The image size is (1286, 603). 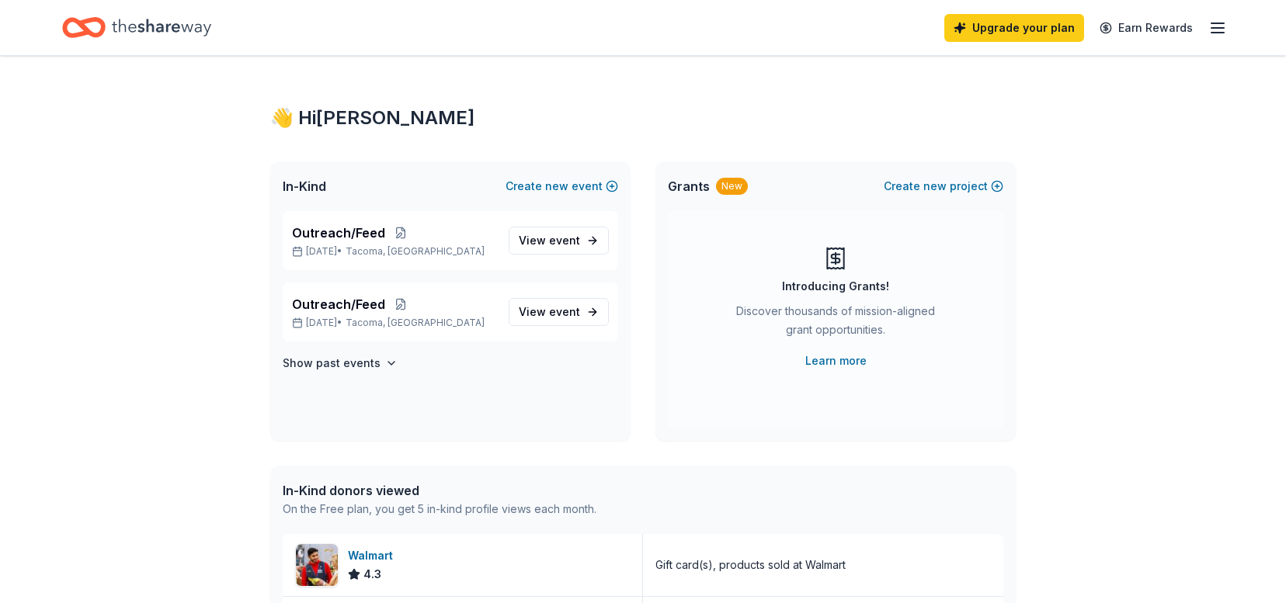 What do you see at coordinates (317, 565) in the screenshot?
I see `img: Image for Walmart` at bounding box center [317, 565].